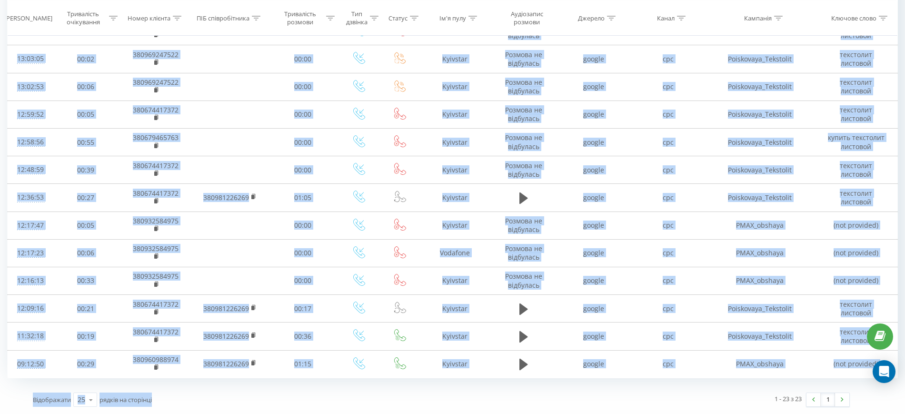 Image resolution: width=905 pixels, height=414 pixels. What do you see at coordinates (591, 18) in the screenshot?
I see `div: Джерело` at bounding box center [591, 18].